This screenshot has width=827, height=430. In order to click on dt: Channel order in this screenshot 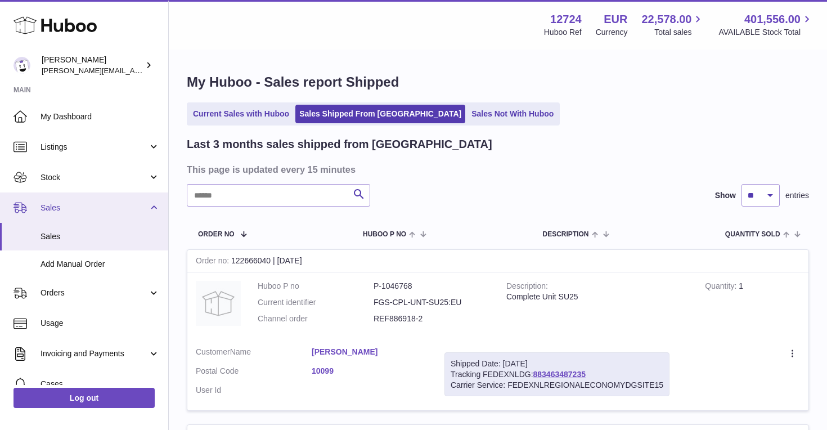, I will do `click(316, 319)`.